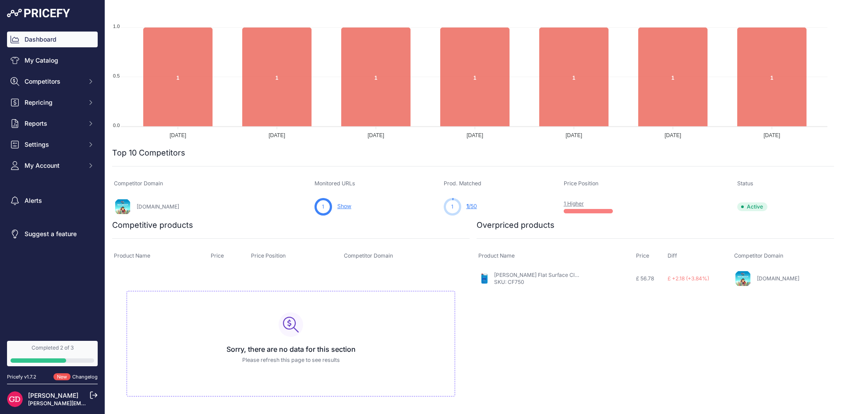 The image size is (841, 414). Describe the element at coordinates (52, 144) in the screenshot. I see `button: Settings` at that location.